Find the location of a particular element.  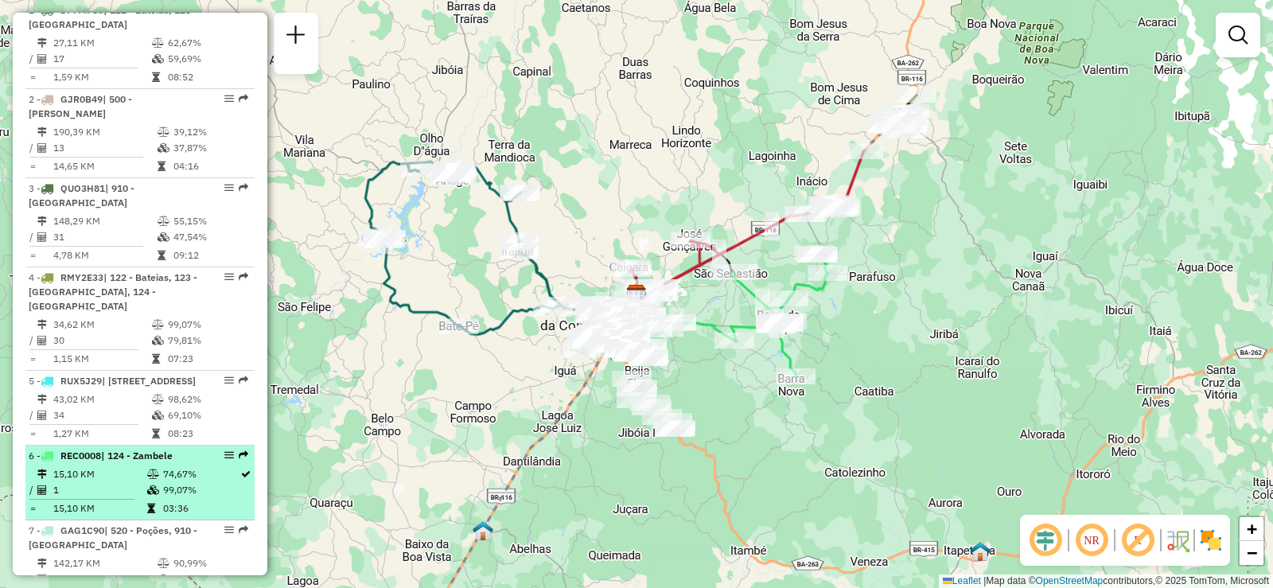

td: 30 is located at coordinates (102, 340).